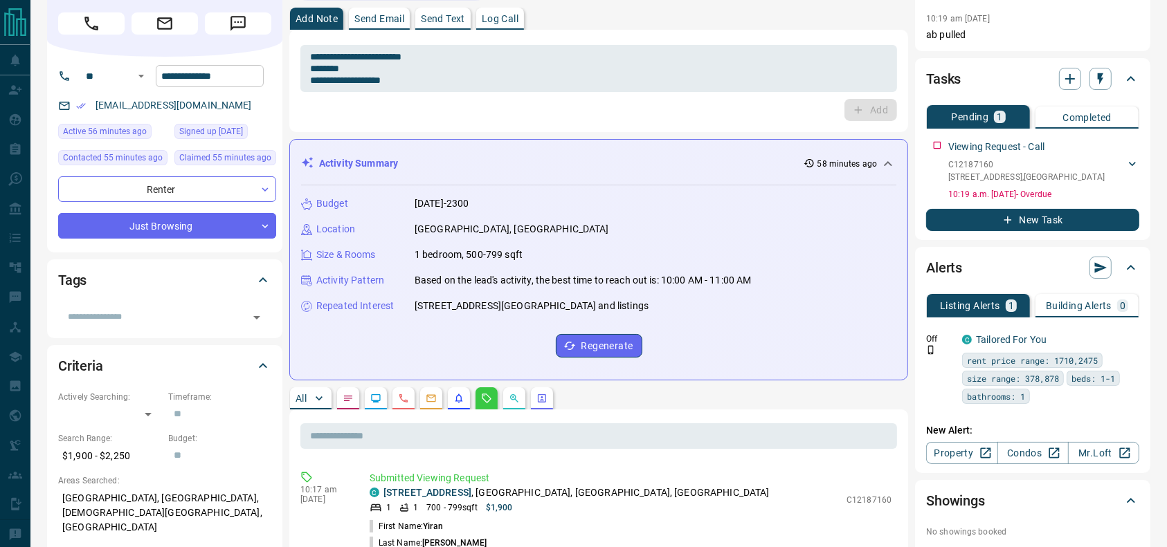  What do you see at coordinates (931, 350) in the screenshot?
I see `svg: Push Notification Only` at bounding box center [931, 350].